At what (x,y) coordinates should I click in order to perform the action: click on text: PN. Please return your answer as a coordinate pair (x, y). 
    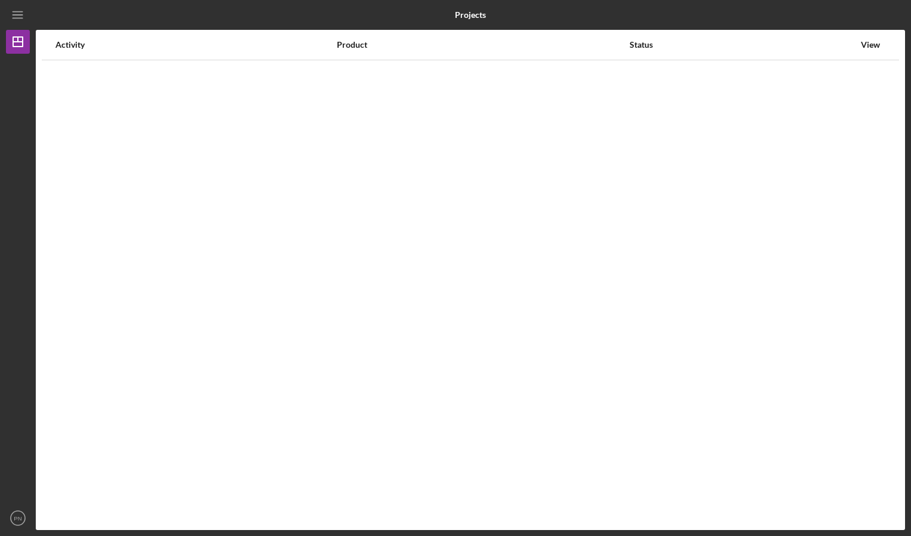
    Looking at the image, I should click on (17, 518).